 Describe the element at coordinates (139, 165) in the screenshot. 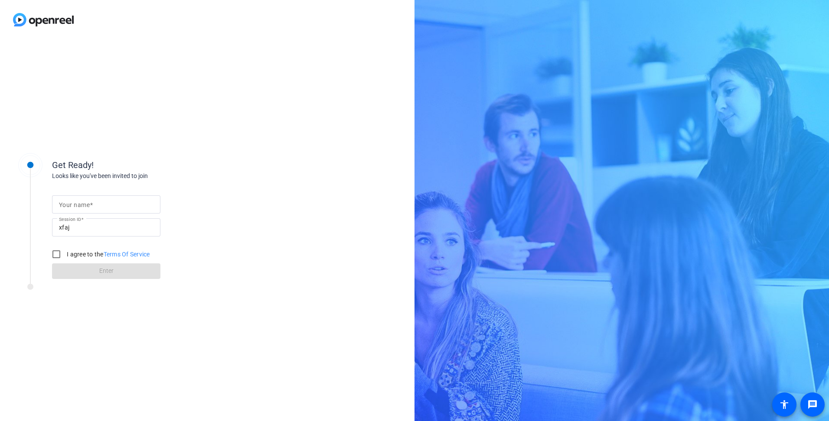

I see `div: Get Ready!` at that location.